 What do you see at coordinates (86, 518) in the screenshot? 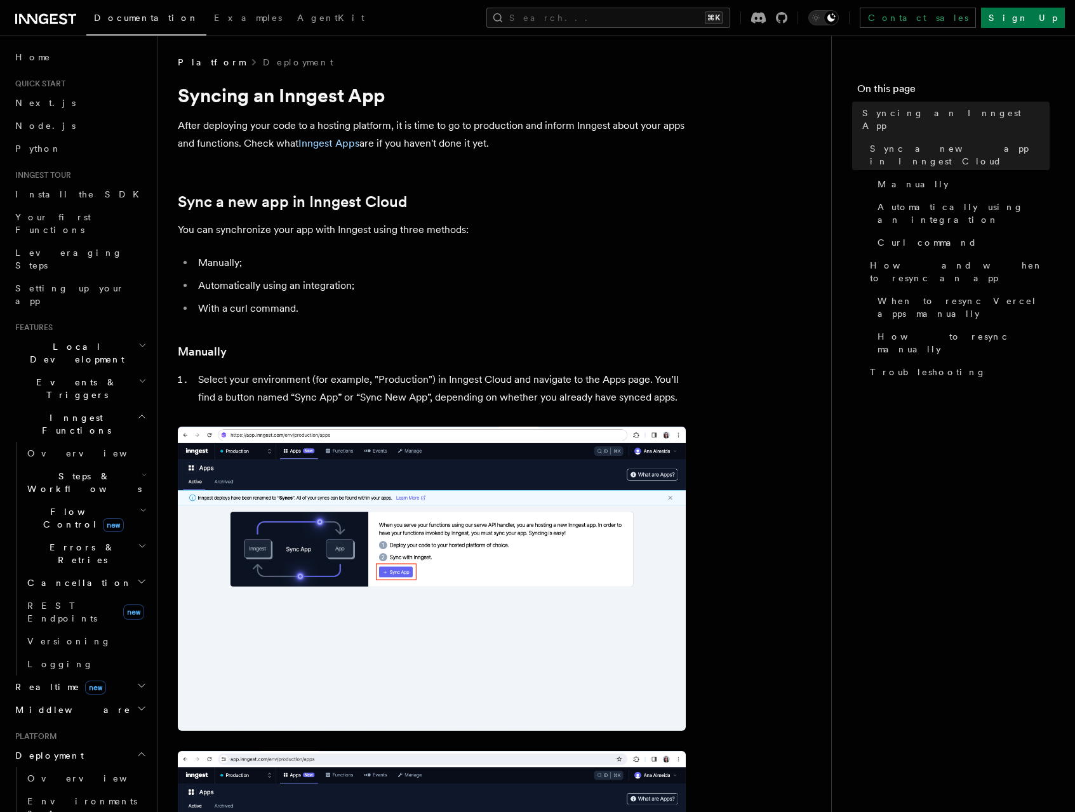
I see `button: Flow Controlnew` at bounding box center [86, 518].